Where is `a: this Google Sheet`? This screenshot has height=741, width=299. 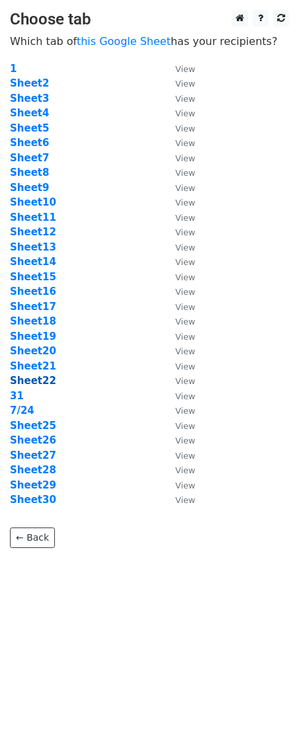 a: this Google Sheet is located at coordinates (124, 41).